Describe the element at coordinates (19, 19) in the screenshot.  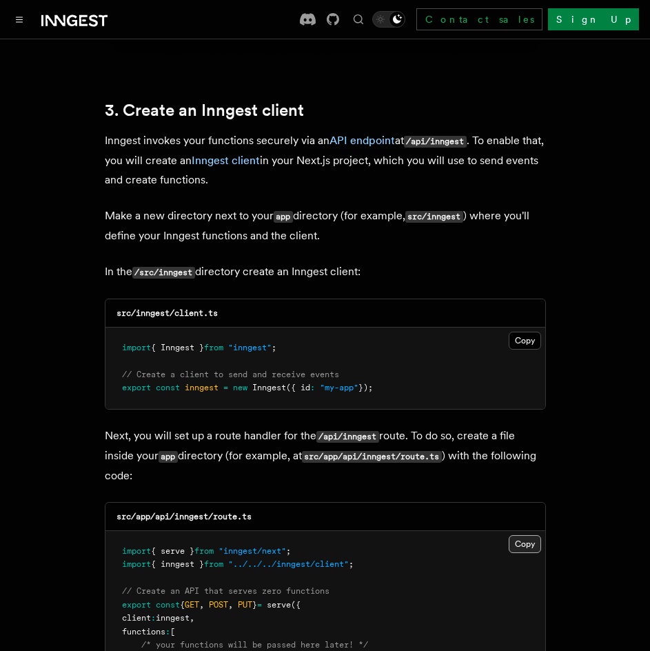
I see `button: Toggle navigation` at that location.